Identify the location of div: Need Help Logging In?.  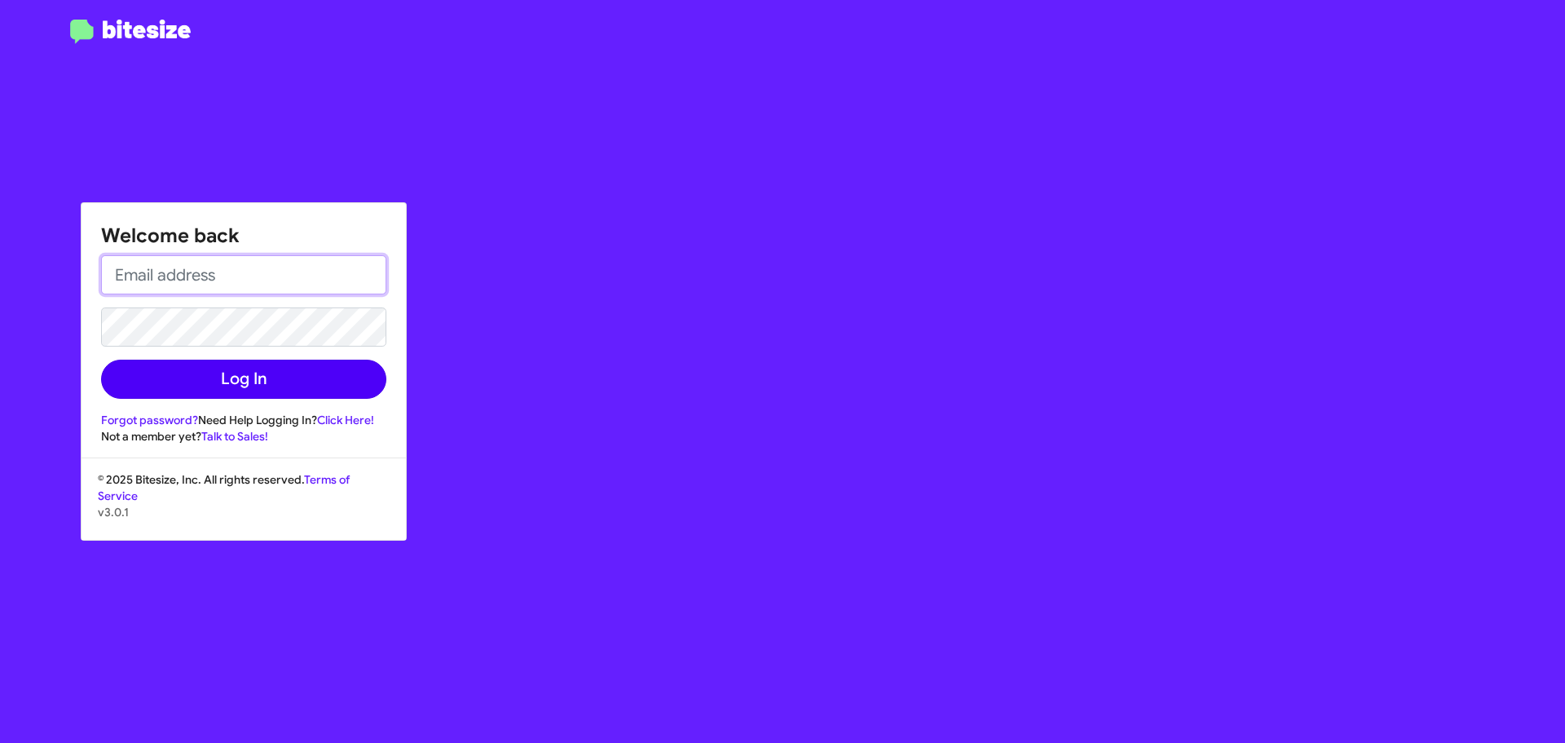
(244, 420).